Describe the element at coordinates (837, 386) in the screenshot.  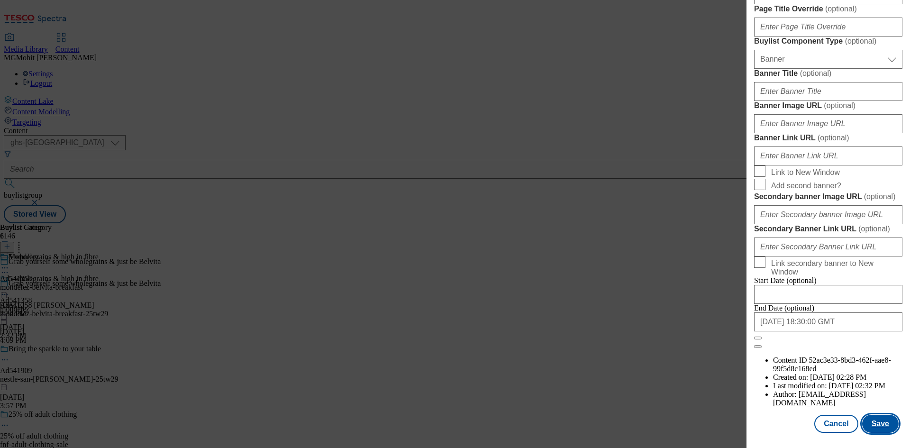
I see `li: Last modified on:` at that location.